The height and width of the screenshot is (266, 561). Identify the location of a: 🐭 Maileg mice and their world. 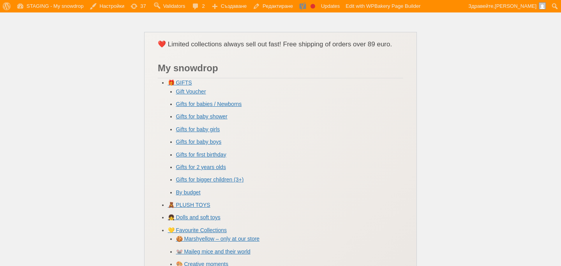
(213, 251).